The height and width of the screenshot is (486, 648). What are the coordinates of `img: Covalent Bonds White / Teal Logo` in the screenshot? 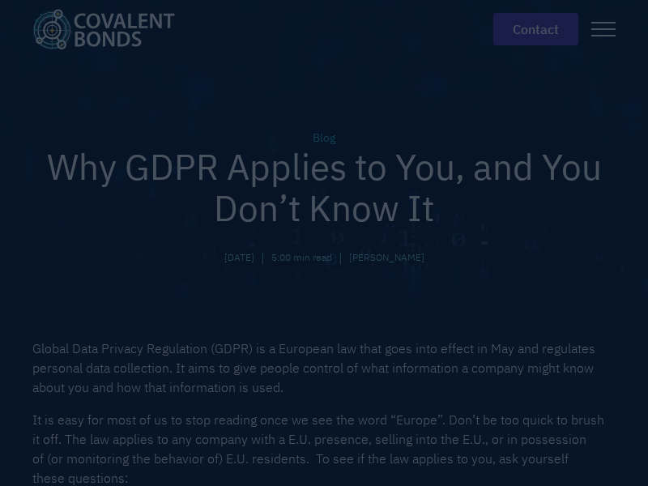 It's located at (104, 29).